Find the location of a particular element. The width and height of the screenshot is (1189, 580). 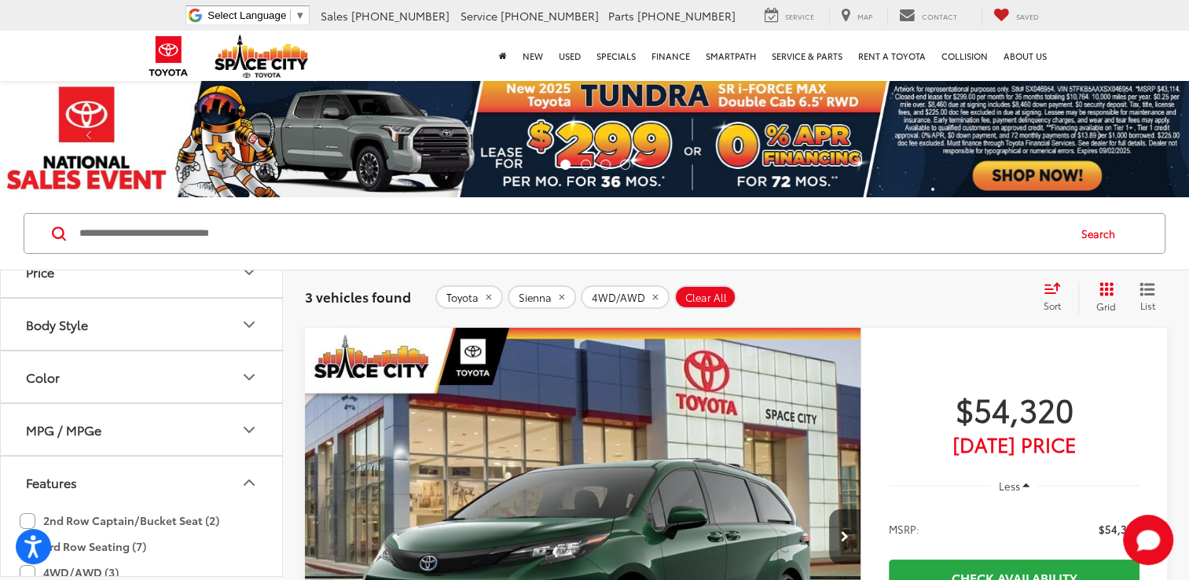

button: Next image is located at coordinates (845, 537).